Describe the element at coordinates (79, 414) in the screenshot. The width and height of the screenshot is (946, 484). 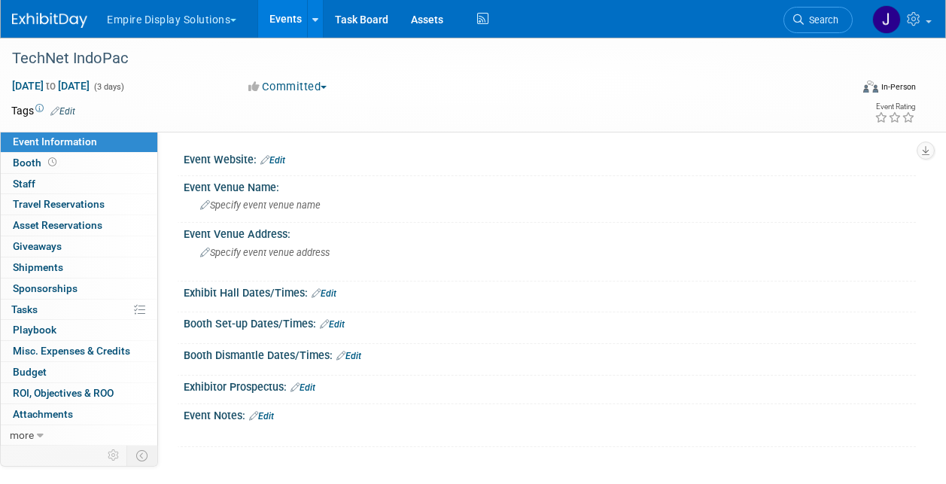
I see `a: Attachments` at that location.